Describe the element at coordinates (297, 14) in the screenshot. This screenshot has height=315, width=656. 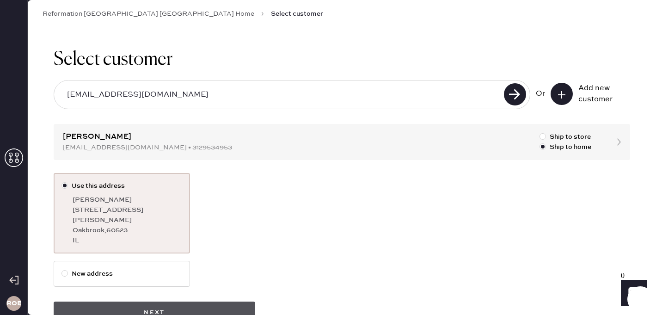
I see `span: Select customer` at that location.